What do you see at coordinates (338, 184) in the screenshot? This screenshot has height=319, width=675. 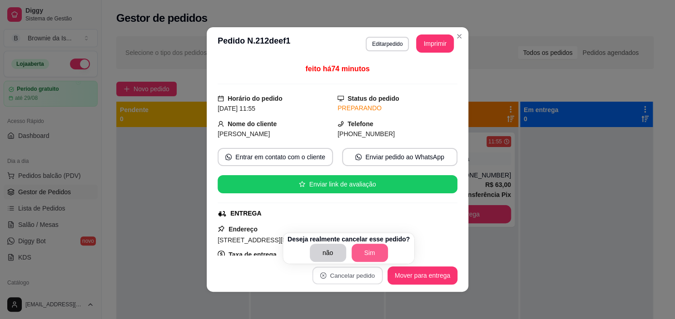 I see `button: starEnviar link de avaliação` at bounding box center [338, 184].